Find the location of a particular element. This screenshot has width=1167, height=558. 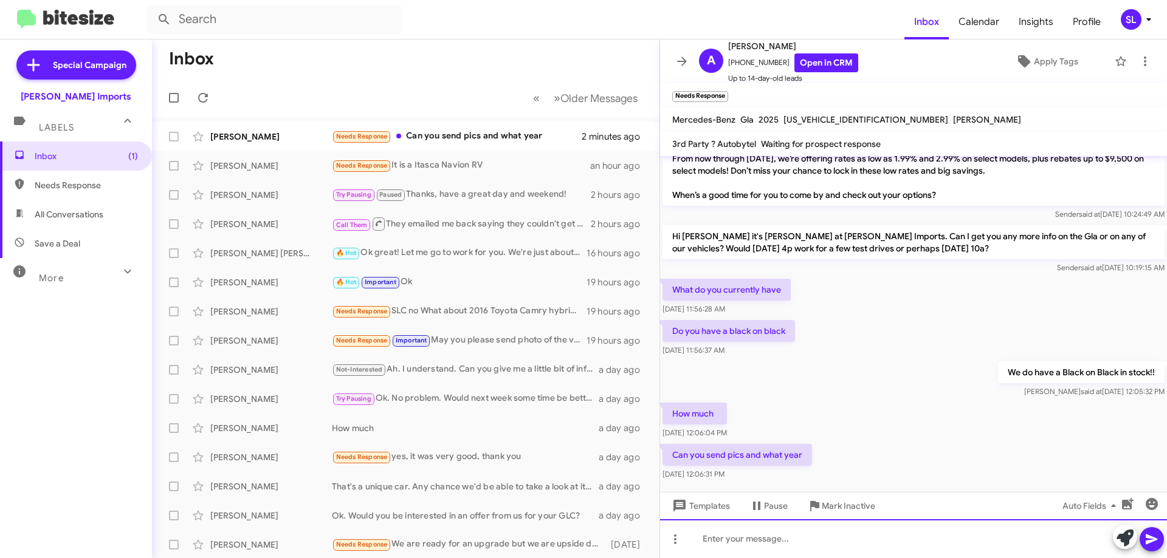

div: We are ready for an upgrade but we are upside down. is located at coordinates (468, 544).